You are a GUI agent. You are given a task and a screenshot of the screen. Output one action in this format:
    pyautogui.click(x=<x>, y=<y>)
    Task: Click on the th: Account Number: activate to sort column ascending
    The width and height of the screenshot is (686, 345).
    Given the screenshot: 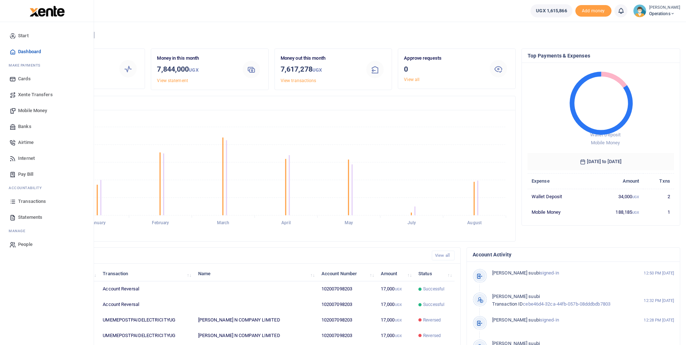 What is the action you would take?
    pyautogui.click(x=347, y=273)
    